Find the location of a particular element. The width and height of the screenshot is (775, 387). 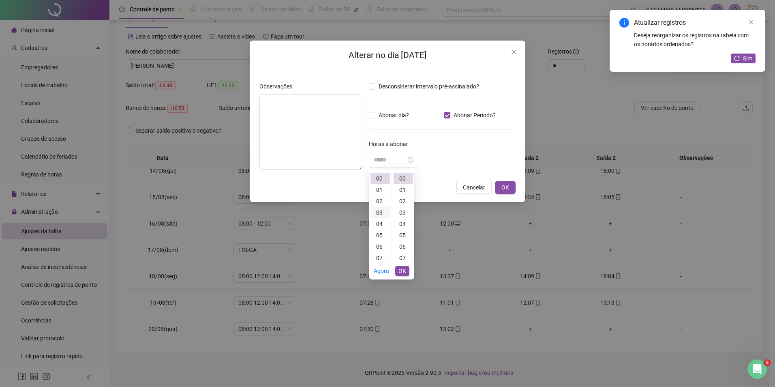

a: Agora is located at coordinates (381, 271).